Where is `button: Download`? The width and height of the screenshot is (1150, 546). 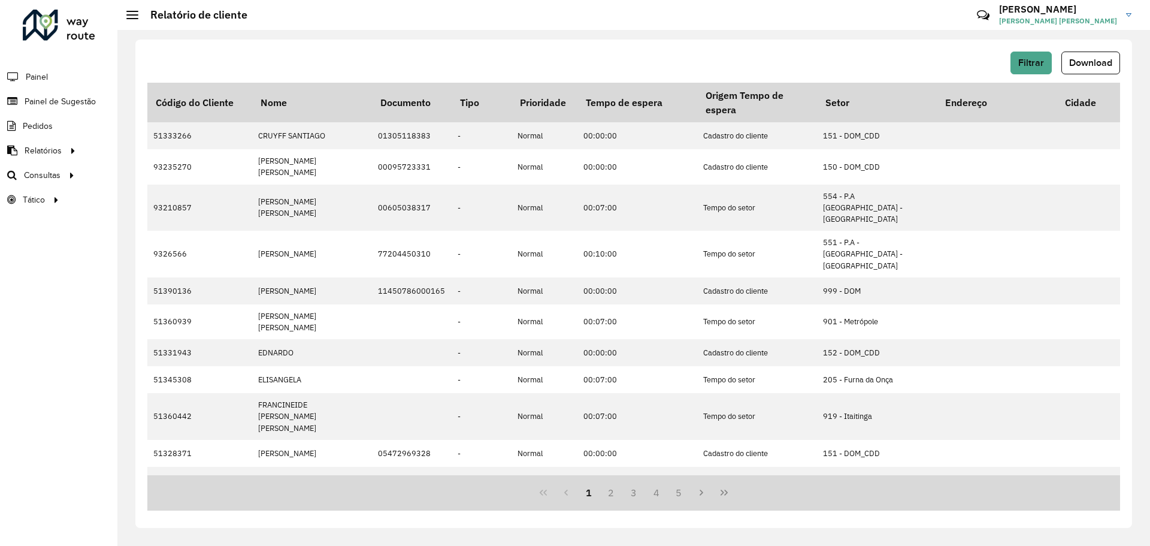 button: Download is located at coordinates (1091, 63).